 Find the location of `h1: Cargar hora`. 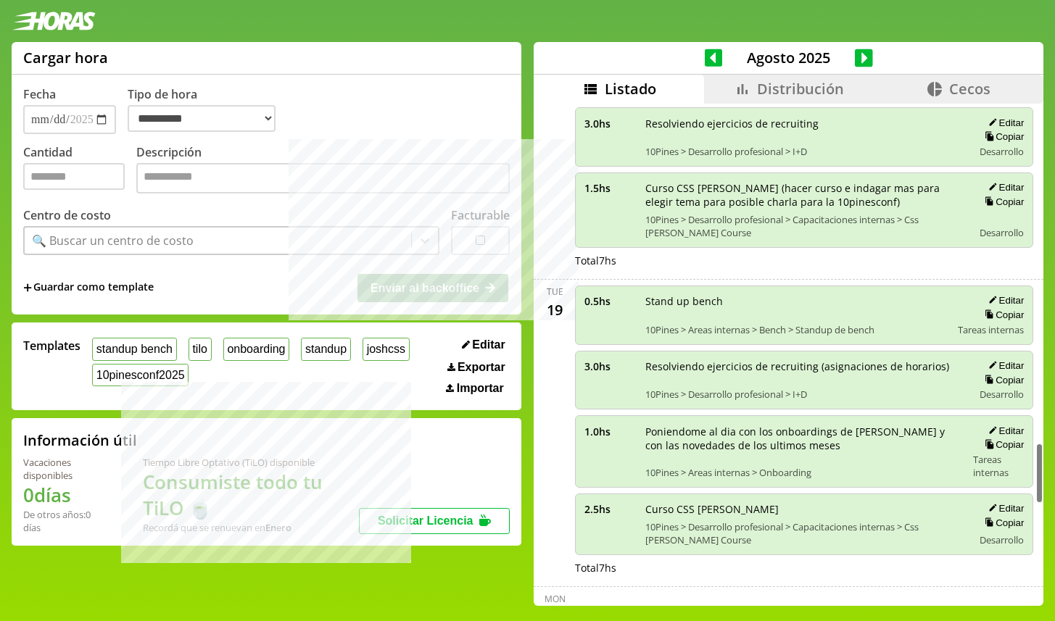

h1: Cargar hora is located at coordinates (65, 57).